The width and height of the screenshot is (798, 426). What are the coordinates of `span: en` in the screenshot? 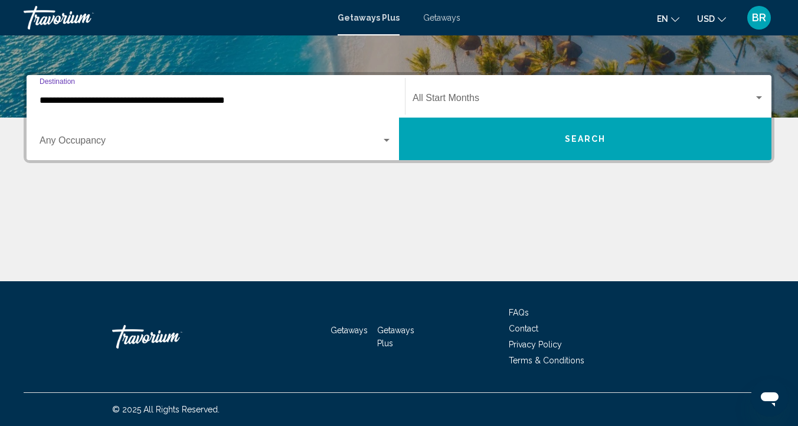 It's located at (662, 19).